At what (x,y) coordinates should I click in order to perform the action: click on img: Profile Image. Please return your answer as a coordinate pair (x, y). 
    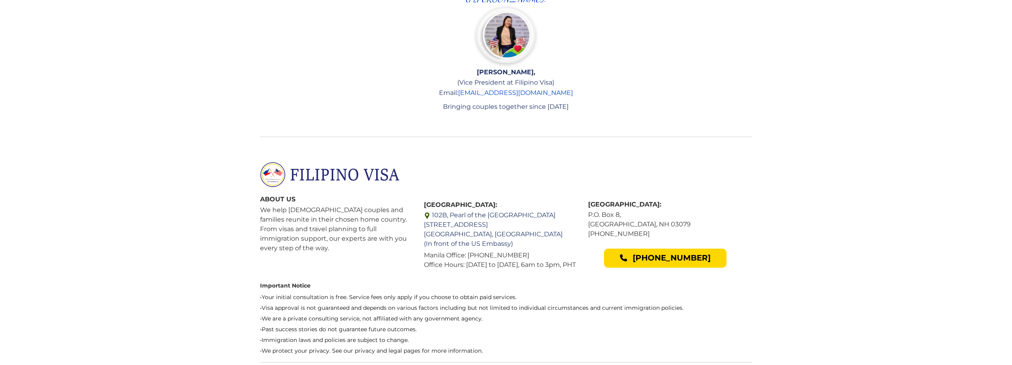
    Looking at the image, I should click on (506, 35).